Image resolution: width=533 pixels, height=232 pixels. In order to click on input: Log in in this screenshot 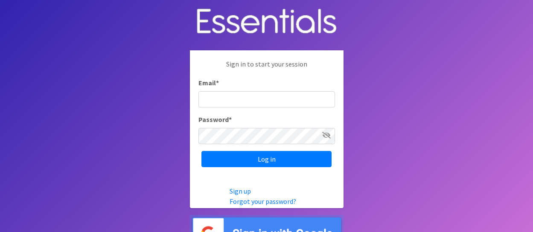, I will do `click(266, 159)`.